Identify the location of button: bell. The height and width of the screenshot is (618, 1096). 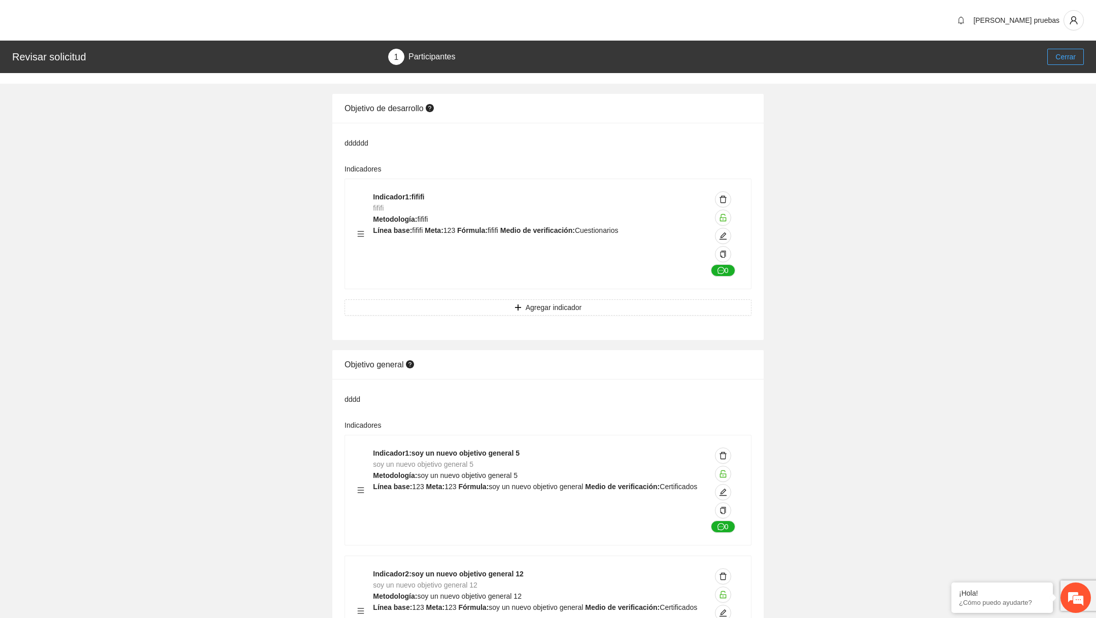
(961, 20).